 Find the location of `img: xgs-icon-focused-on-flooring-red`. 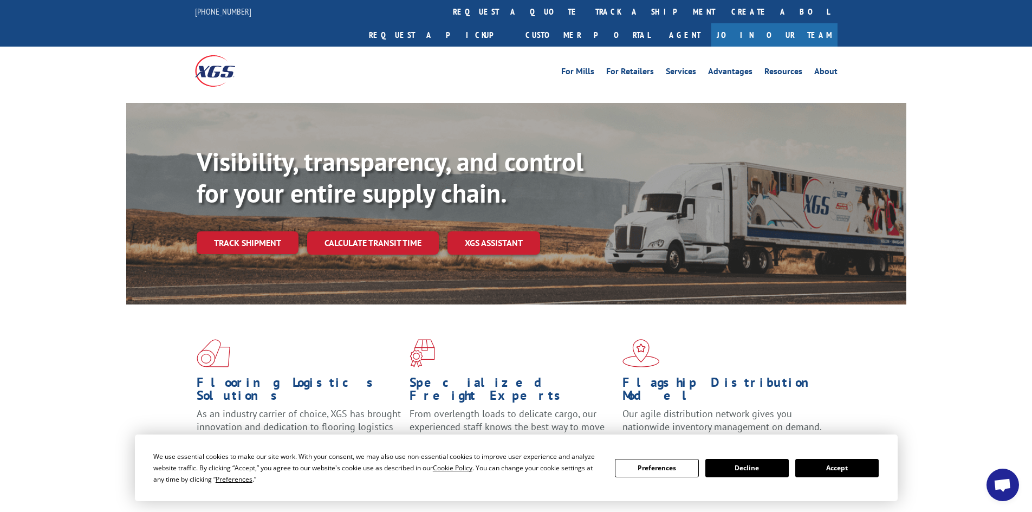

img: xgs-icon-focused-on-flooring-red is located at coordinates (422, 353).